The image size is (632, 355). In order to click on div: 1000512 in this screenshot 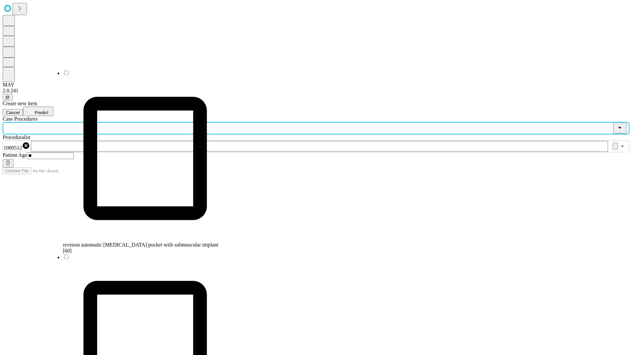, I will do `click(17, 146)`.